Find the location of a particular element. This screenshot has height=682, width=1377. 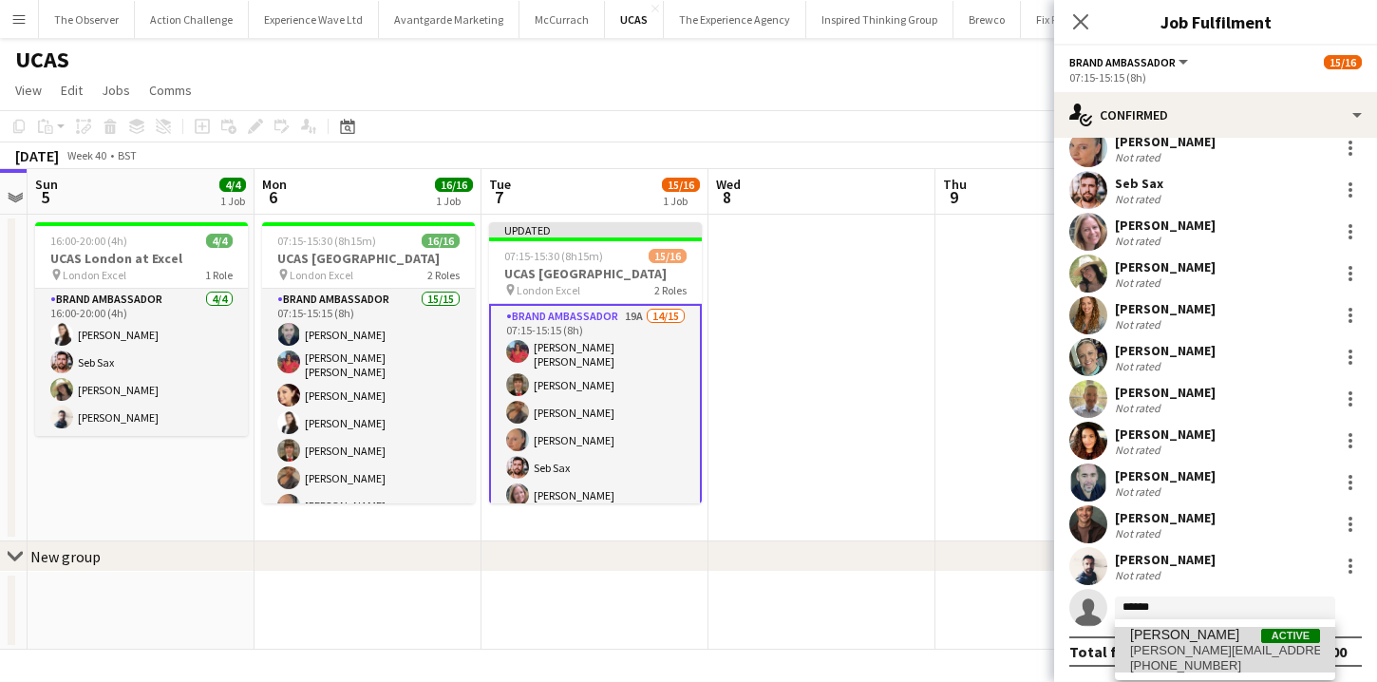

span: 1 Role is located at coordinates (218, 274).